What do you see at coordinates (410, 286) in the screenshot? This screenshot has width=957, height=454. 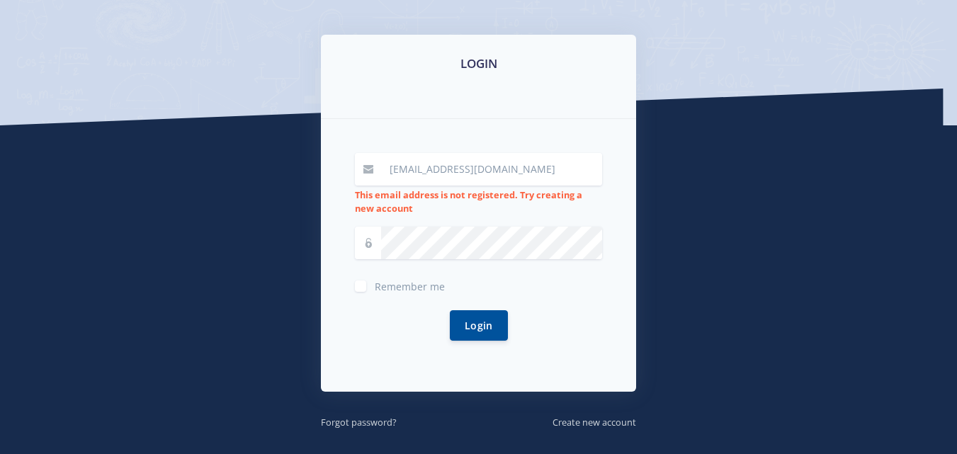 I see `span: Remember me` at bounding box center [410, 286].